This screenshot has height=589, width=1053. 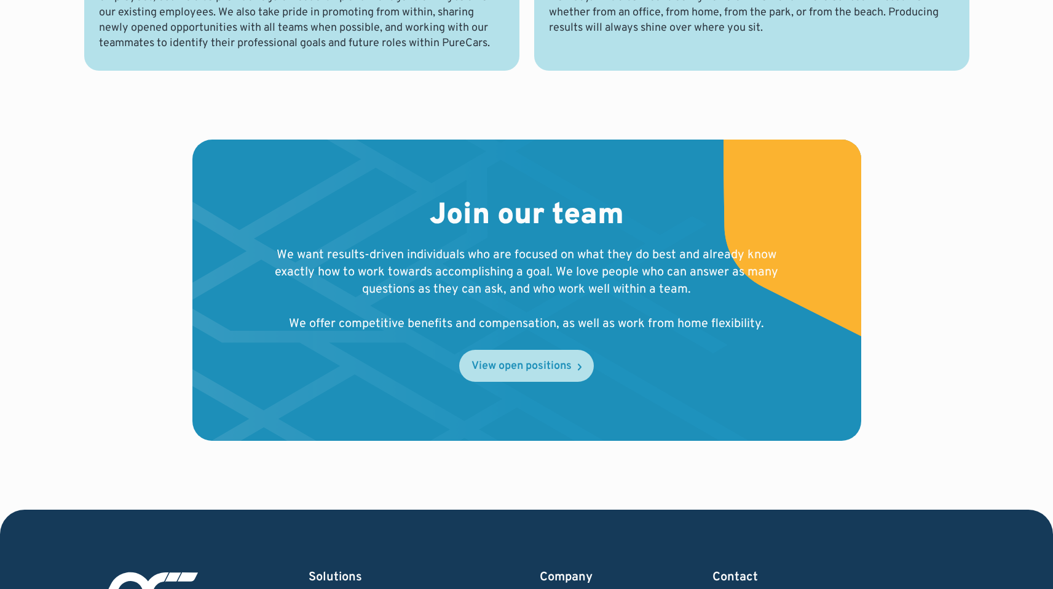 I want to click on div: Solutions, so click(x=371, y=577).